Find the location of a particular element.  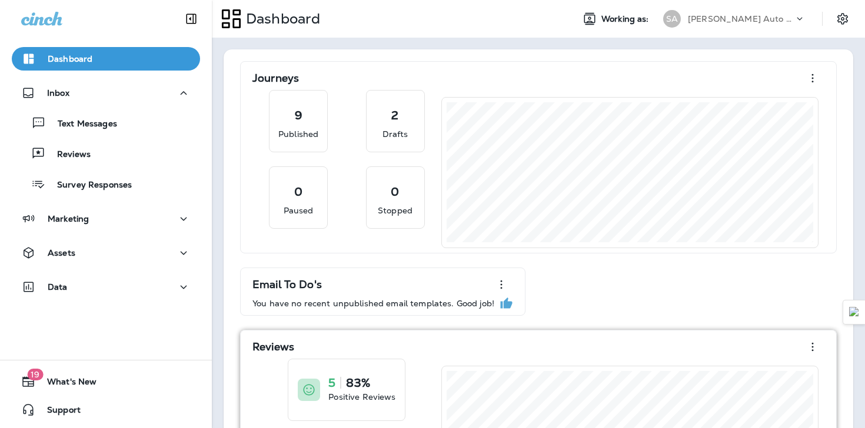

button: Dashboard is located at coordinates (106, 59).